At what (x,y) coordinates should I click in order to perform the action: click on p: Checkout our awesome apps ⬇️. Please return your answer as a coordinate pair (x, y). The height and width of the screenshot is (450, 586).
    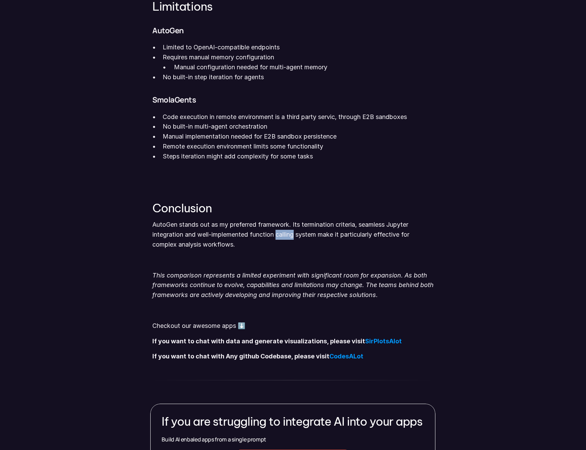
    Looking at the image, I should click on (293, 326).